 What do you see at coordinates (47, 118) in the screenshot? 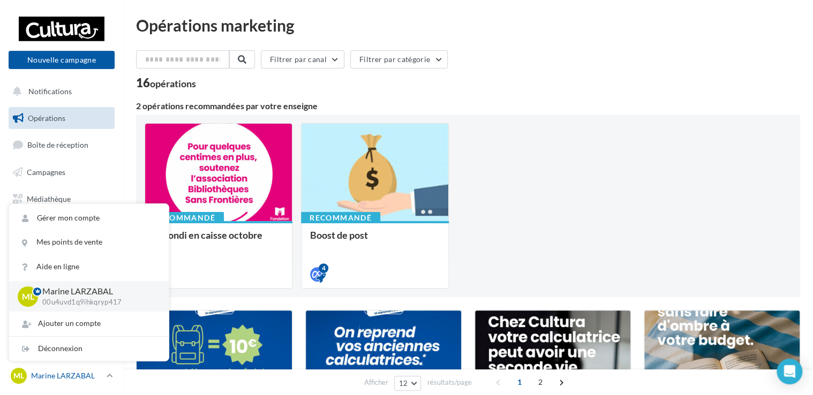
I see `span: Opérations` at bounding box center [47, 118].